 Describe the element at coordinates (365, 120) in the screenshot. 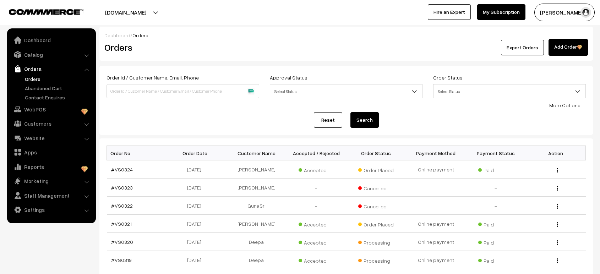

I see `button: Search` at that location.